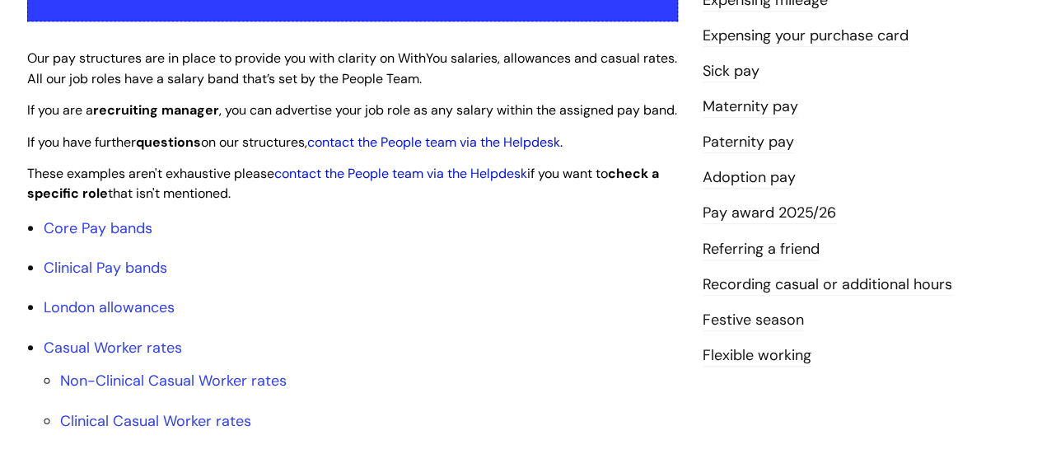  I want to click on span: Our pay structures are in place to provide you with clarity on WithYou salaries, allowances and c..., so click(352, 68).